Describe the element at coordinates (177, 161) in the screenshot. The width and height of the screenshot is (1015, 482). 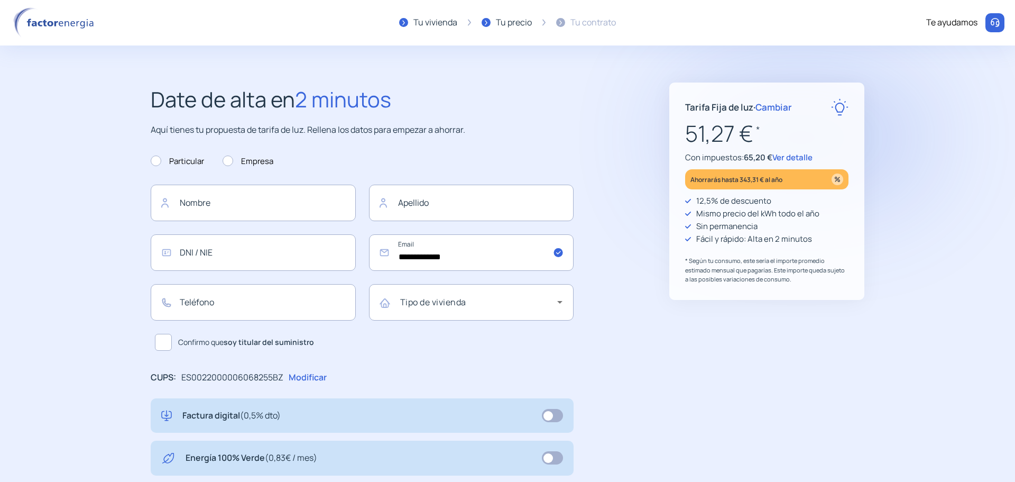
I see `label: Particular` at that location.